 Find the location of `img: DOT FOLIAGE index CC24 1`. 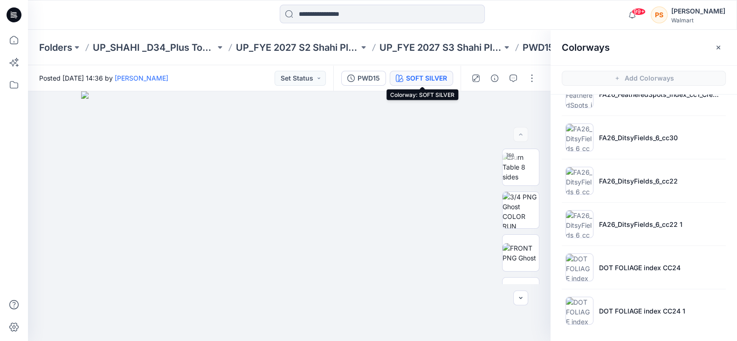

img: DOT FOLIAGE index CC24 1 is located at coordinates (579, 311).